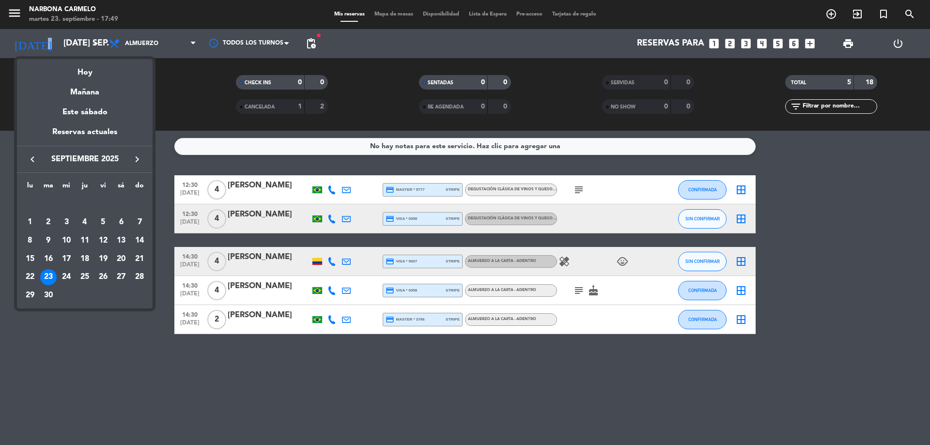 This screenshot has width=930, height=445. What do you see at coordinates (66, 259) in the screenshot?
I see `td: 17 de septiembre de 2025` at bounding box center [66, 259].